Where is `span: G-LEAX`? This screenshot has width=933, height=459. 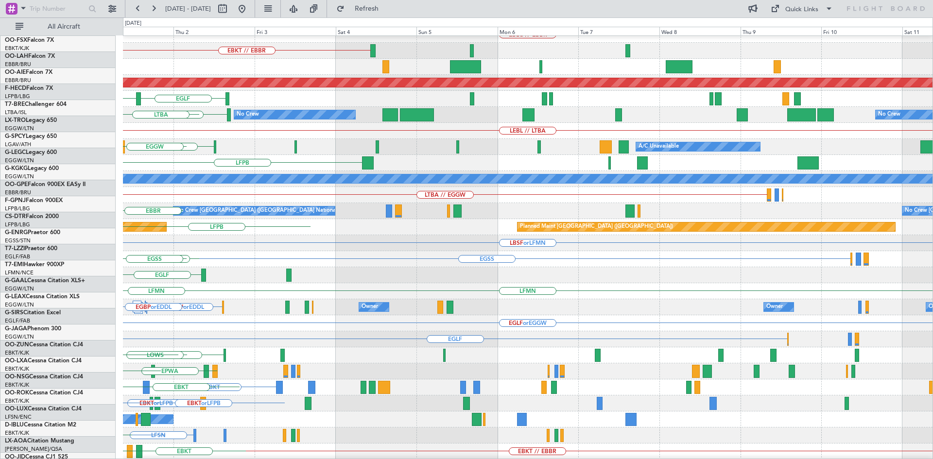 span: G-LEAX is located at coordinates (15, 297).